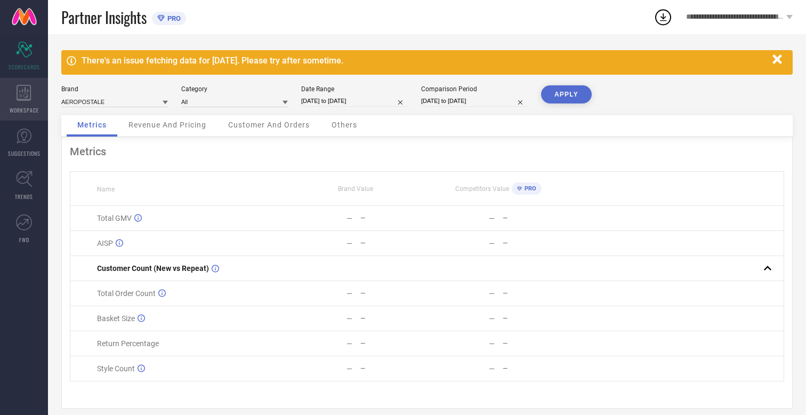 This screenshot has height=415, width=806. Describe the element at coordinates (116, 318) in the screenshot. I see `span: Basket Size` at that location.